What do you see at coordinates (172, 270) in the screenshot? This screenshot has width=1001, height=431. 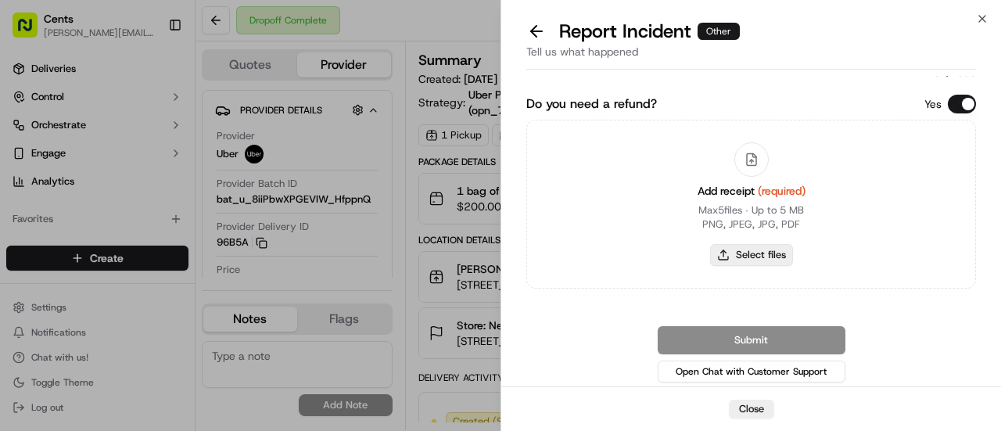 I see `span: Pylon` at bounding box center [172, 270].